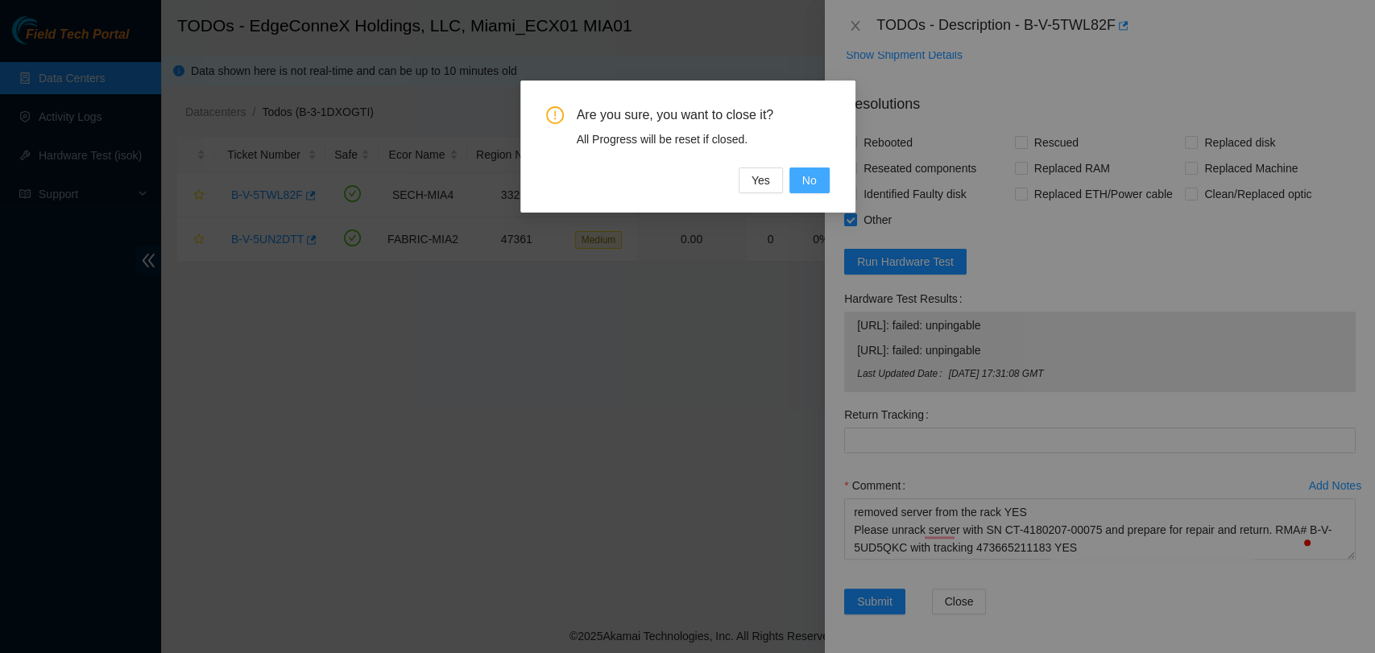  Describe the element at coordinates (703, 139) in the screenshot. I see `div: All Progress will be reset if closed.` at that location.